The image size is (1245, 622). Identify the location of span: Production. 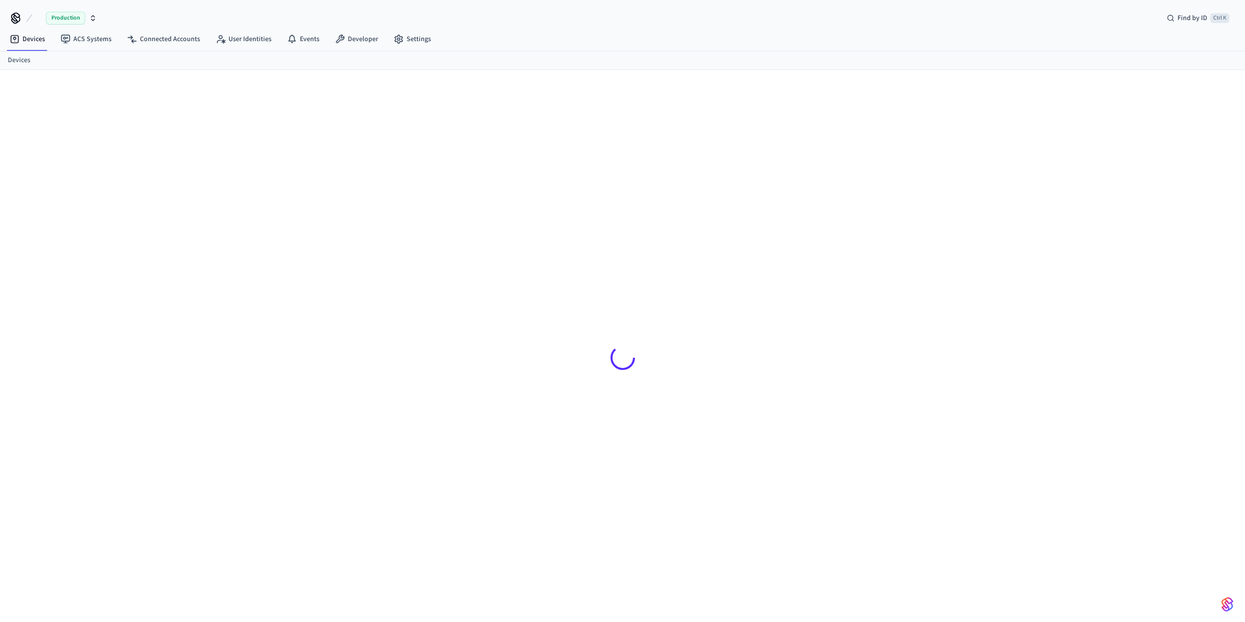
(66, 18).